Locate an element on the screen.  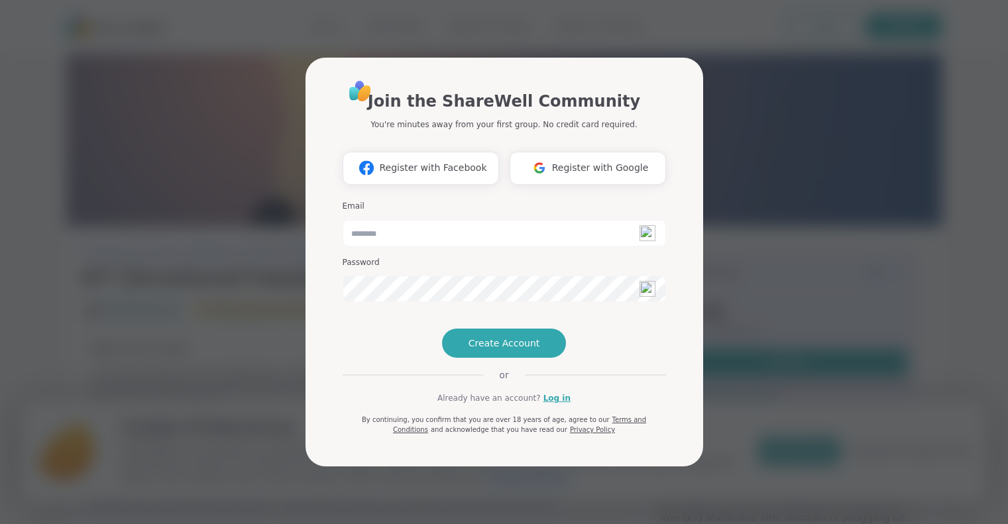
a: Privacy Policy is located at coordinates (593, 430).